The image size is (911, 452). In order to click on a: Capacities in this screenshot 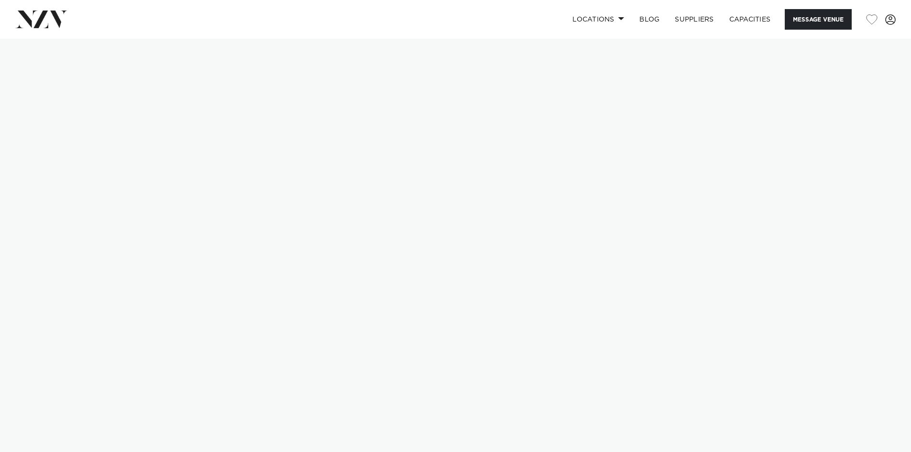, I will do `click(750, 19)`.